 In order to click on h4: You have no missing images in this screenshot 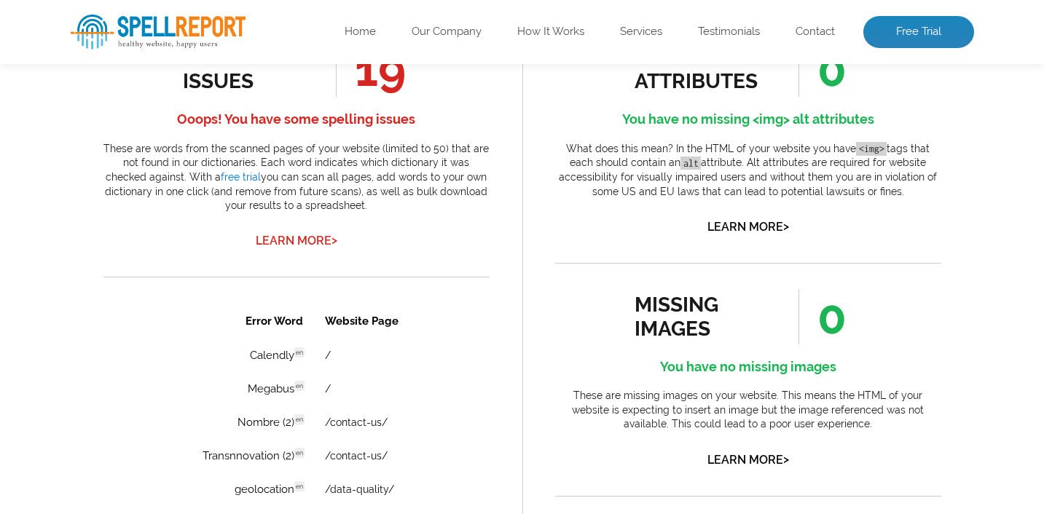, I will do `click(748, 367)`.